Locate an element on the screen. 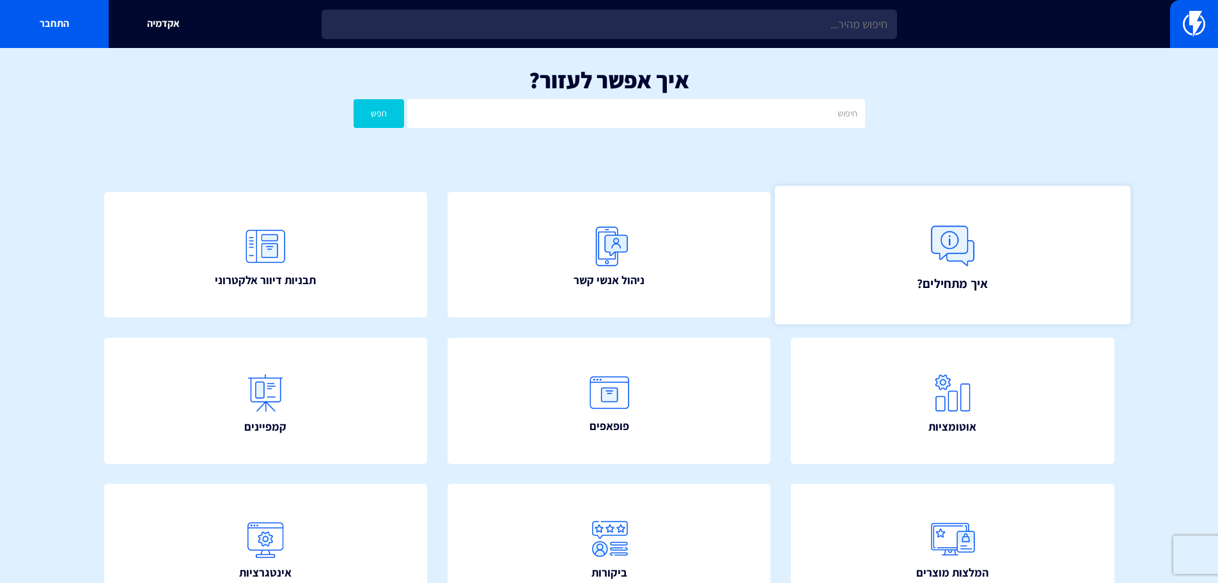 This screenshot has height=583, width=1218. span: אוטומציות is located at coordinates (952, 427).